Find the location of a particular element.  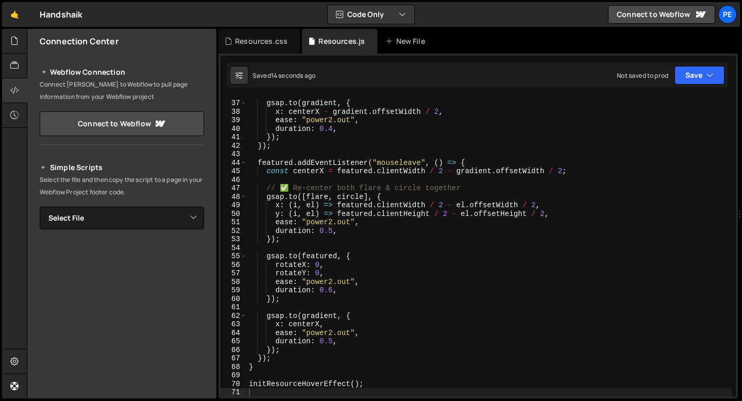

button: Save is located at coordinates (699, 75).